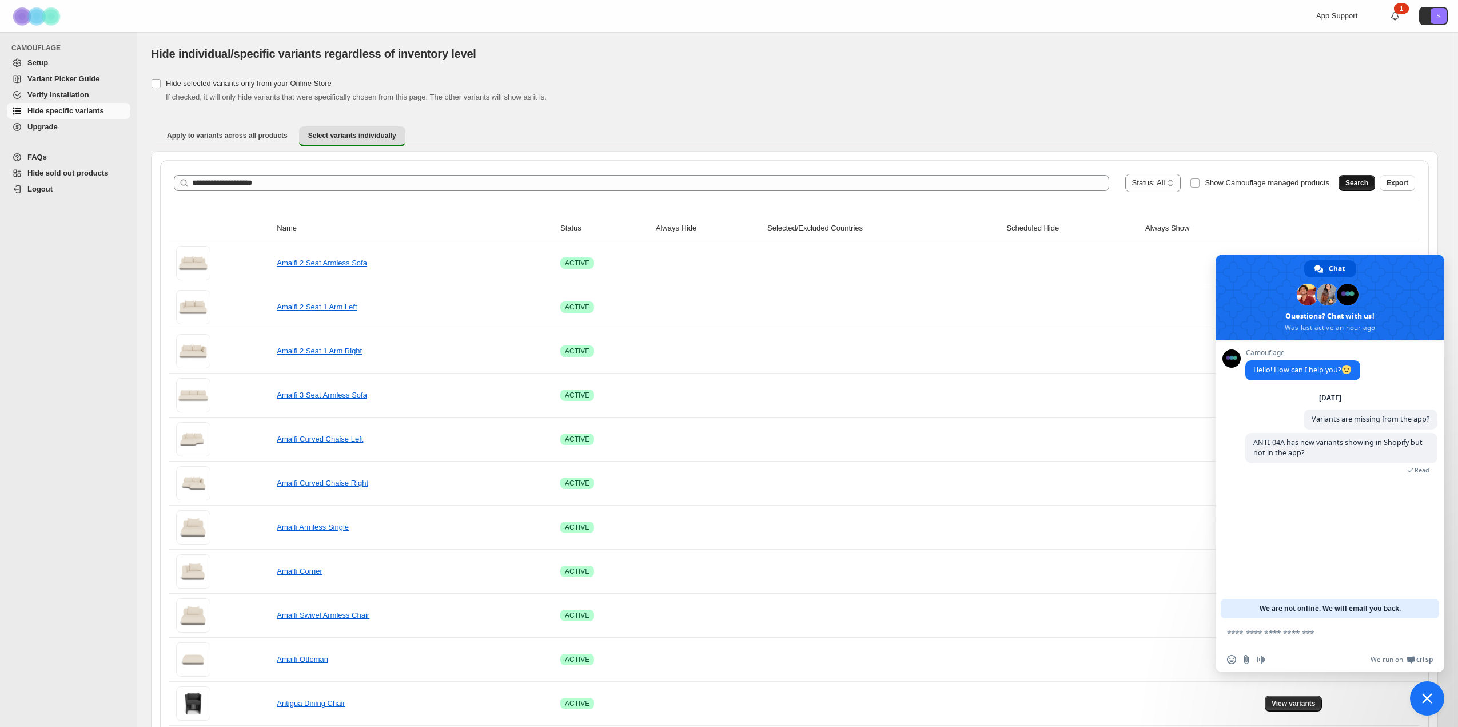 The image size is (1458, 727). I want to click on img: Amalfi 2 Seat 1 Arm Right, so click(193, 351).